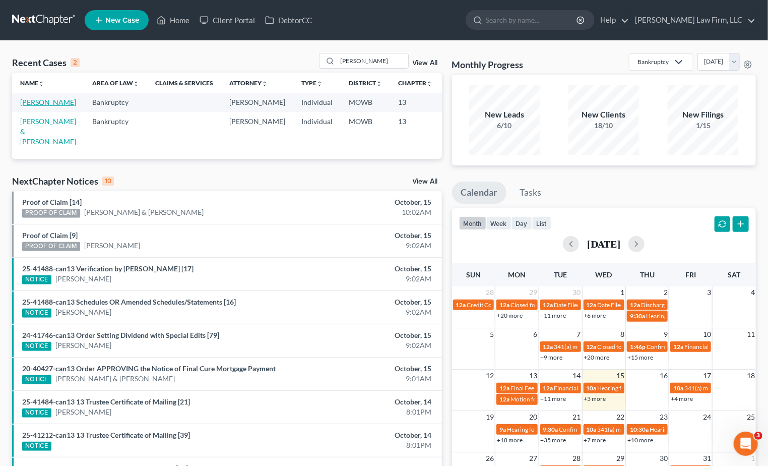  What do you see at coordinates (664, 417) in the screenshot?
I see `span: 23` at bounding box center [664, 417].